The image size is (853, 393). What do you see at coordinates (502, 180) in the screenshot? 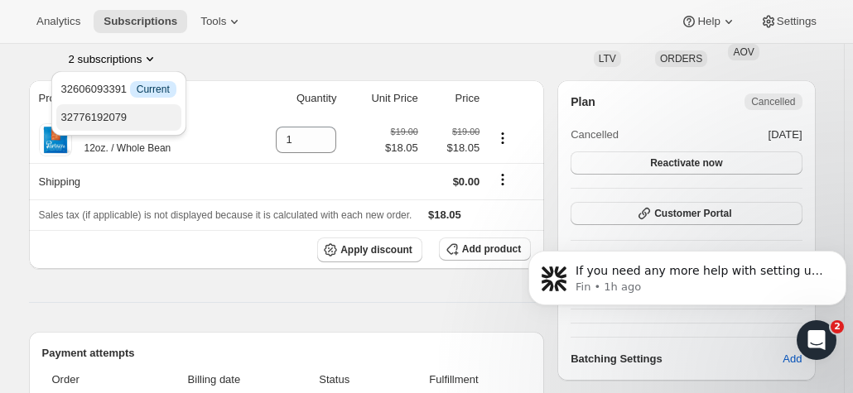
I see `button: Shipping actions` at bounding box center [502, 180].